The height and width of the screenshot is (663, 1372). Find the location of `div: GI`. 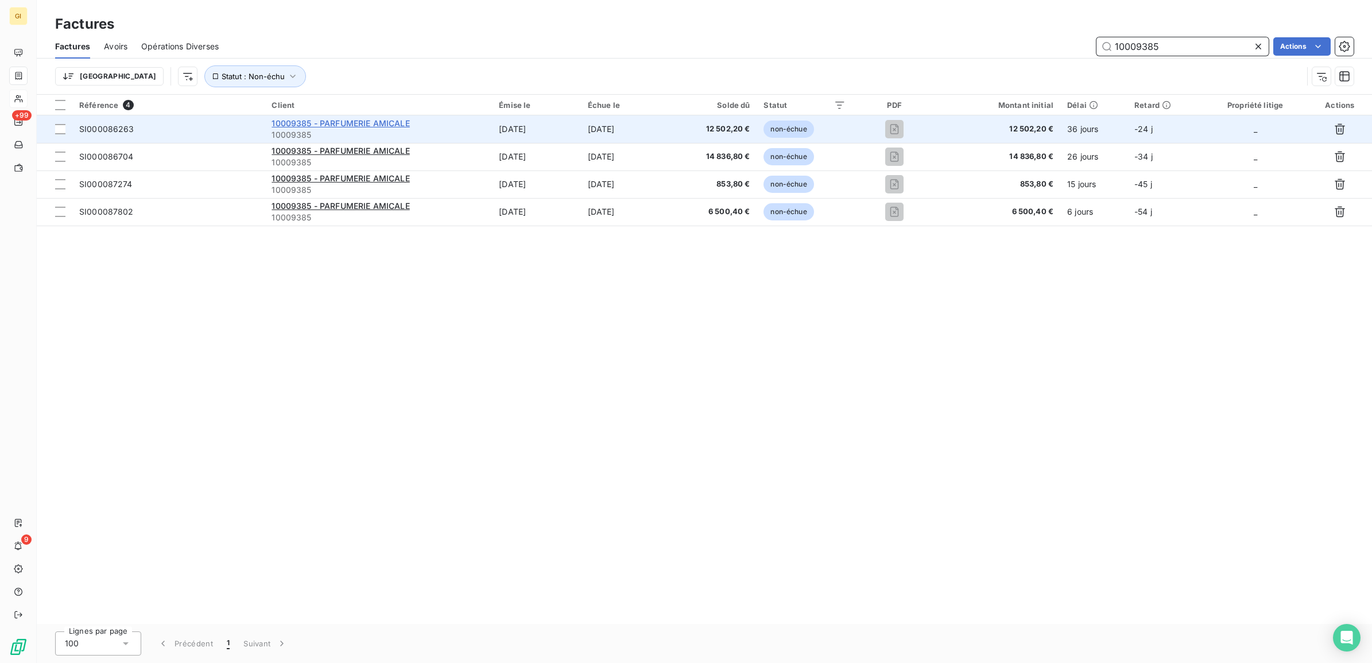

div: GI is located at coordinates (18, 16).